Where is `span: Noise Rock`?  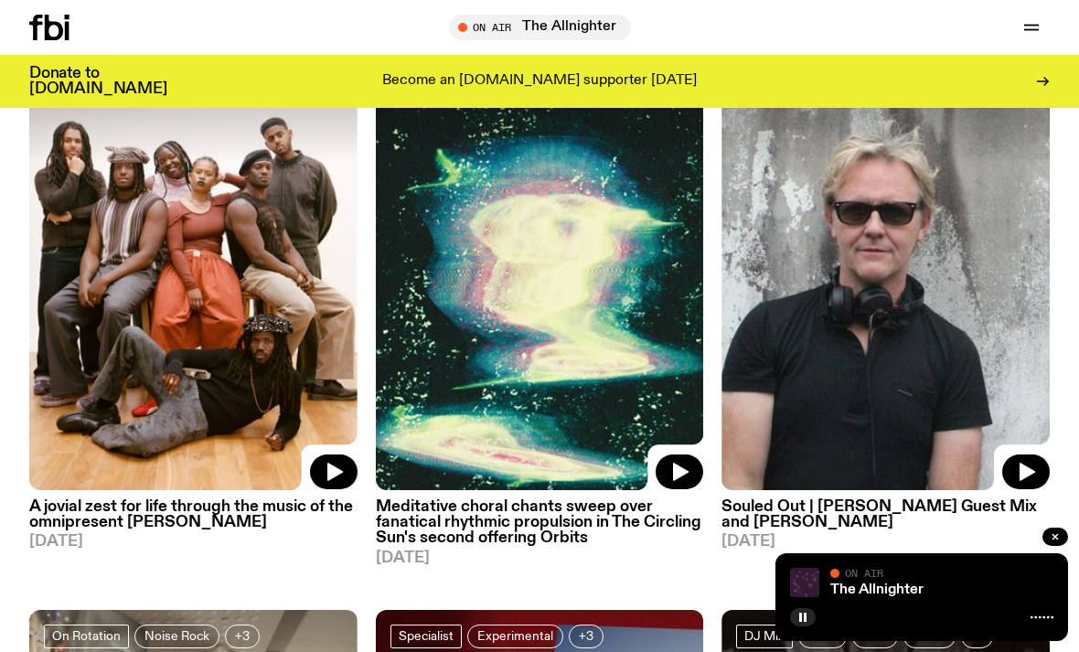 span: Noise Rock is located at coordinates (176, 635).